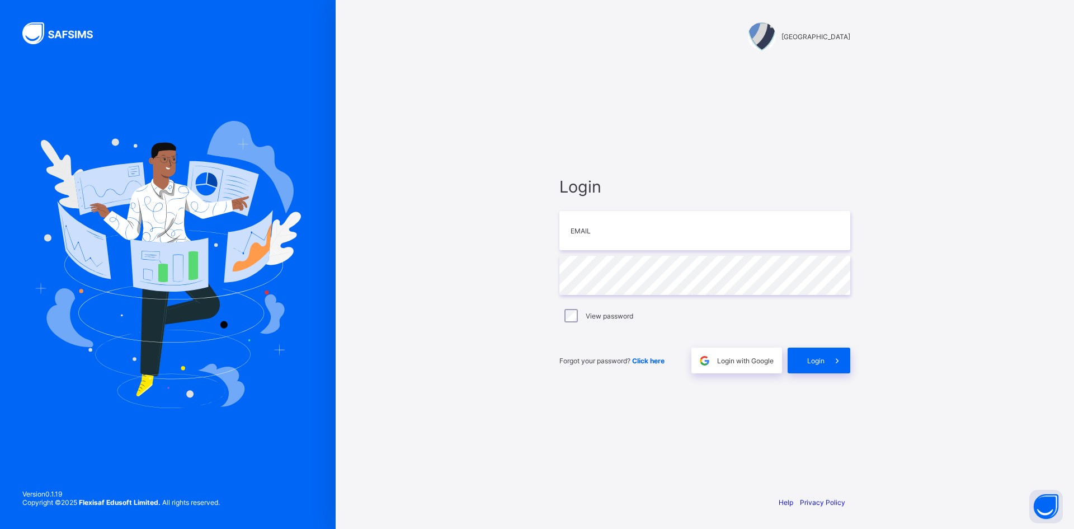  What do you see at coordinates (612, 360) in the screenshot?
I see `span: Forgot your password?` at bounding box center [612, 360].